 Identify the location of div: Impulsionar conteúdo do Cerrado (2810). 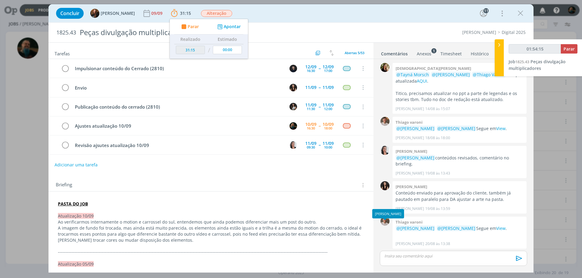
(178, 68).